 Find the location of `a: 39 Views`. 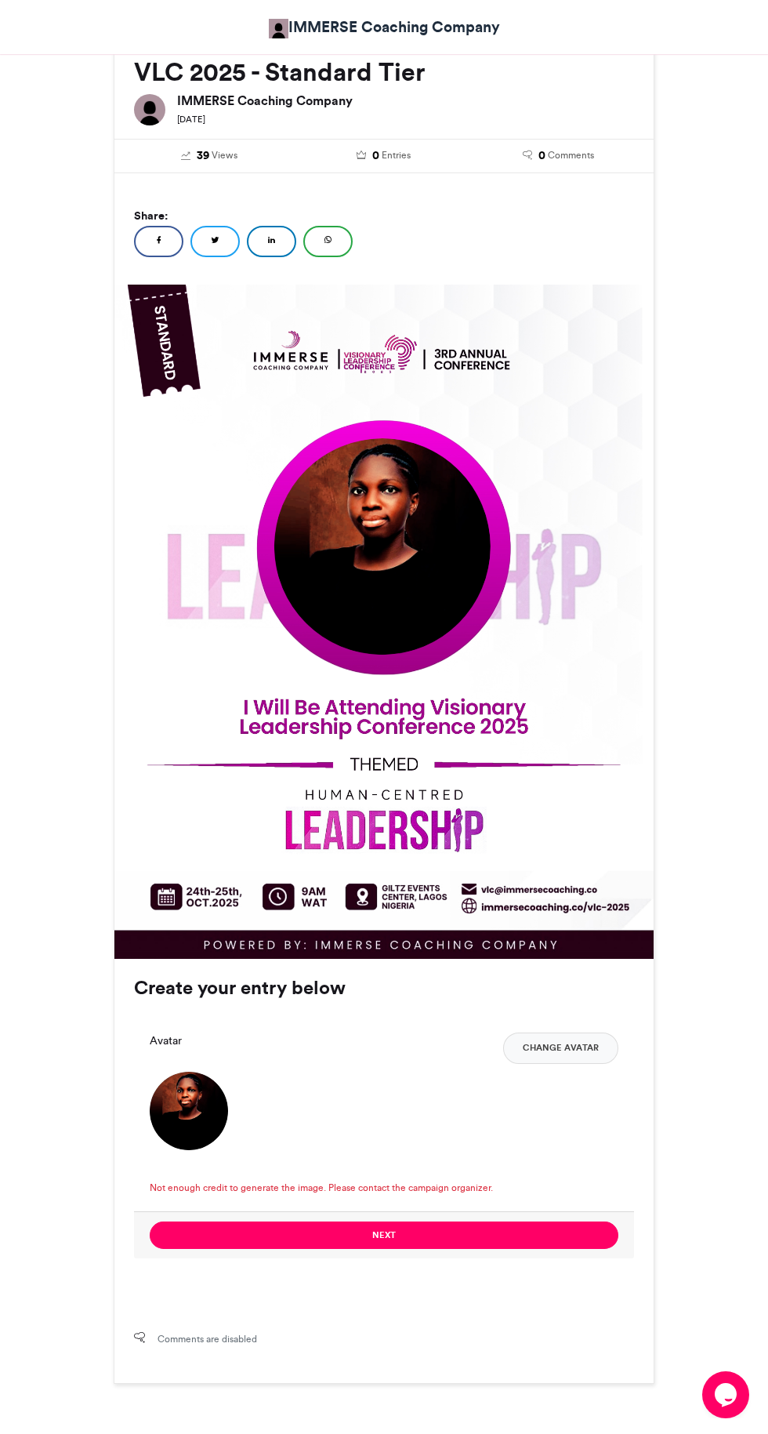

a: 39 Views is located at coordinates (209, 156).